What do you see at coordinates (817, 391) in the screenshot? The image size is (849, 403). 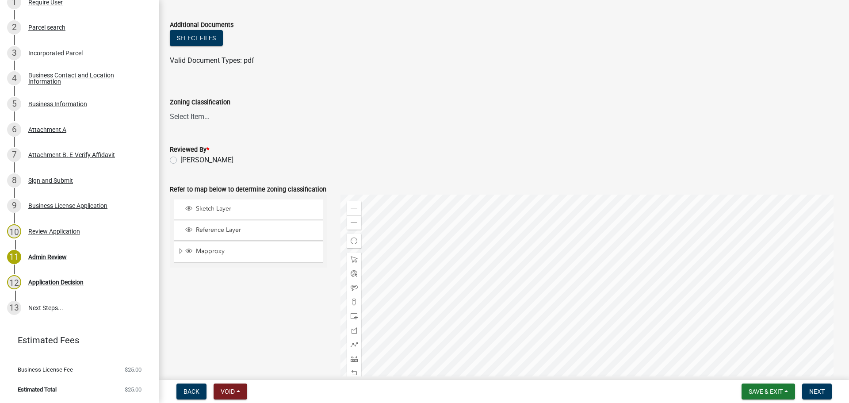 I see `span: Next` at bounding box center [817, 391].